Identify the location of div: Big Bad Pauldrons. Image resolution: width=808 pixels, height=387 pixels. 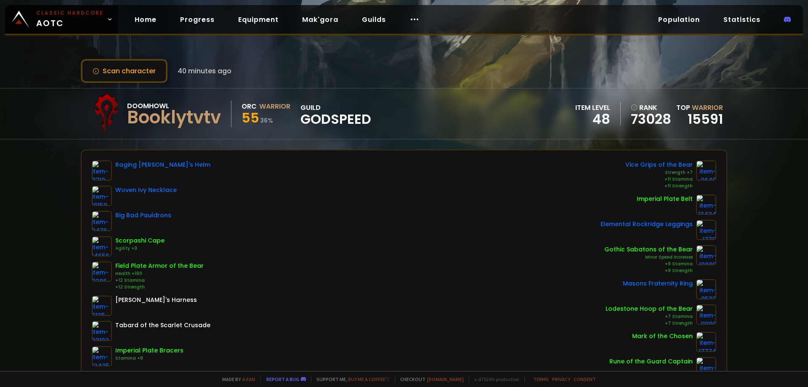
(143, 215).